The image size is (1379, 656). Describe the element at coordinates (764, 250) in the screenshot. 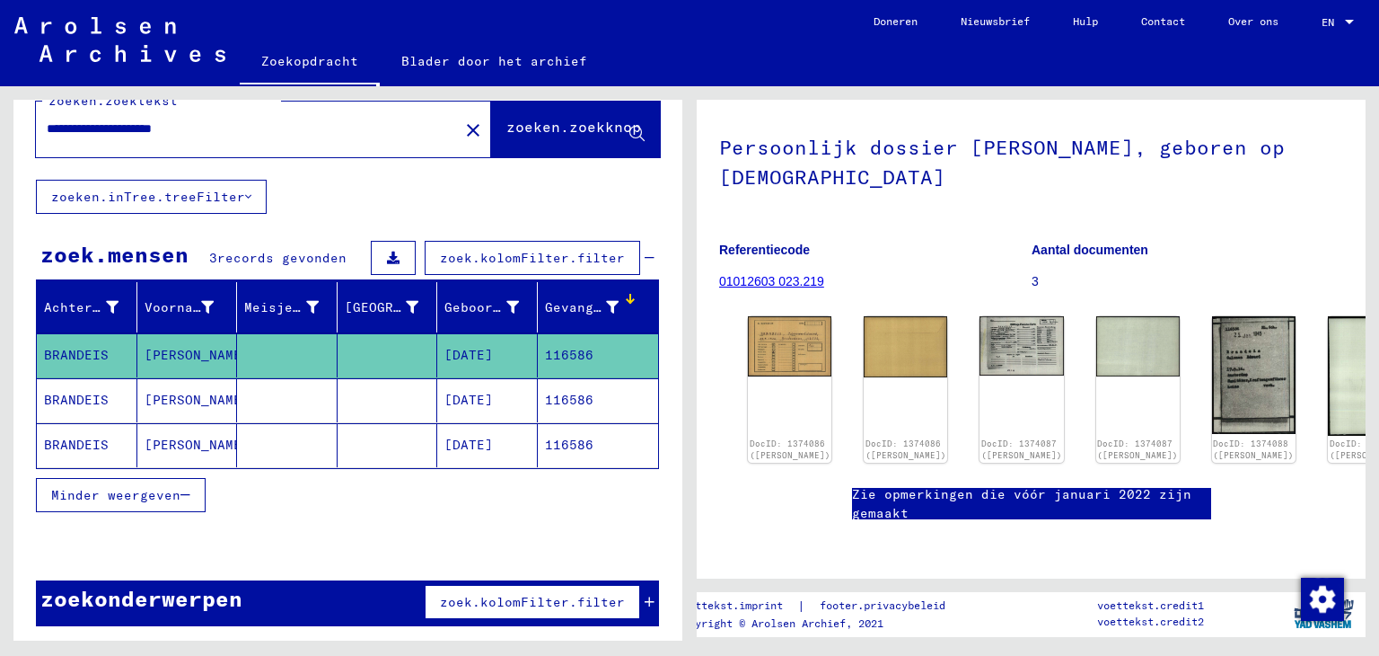

I see `font: Referentiecode` at that location.